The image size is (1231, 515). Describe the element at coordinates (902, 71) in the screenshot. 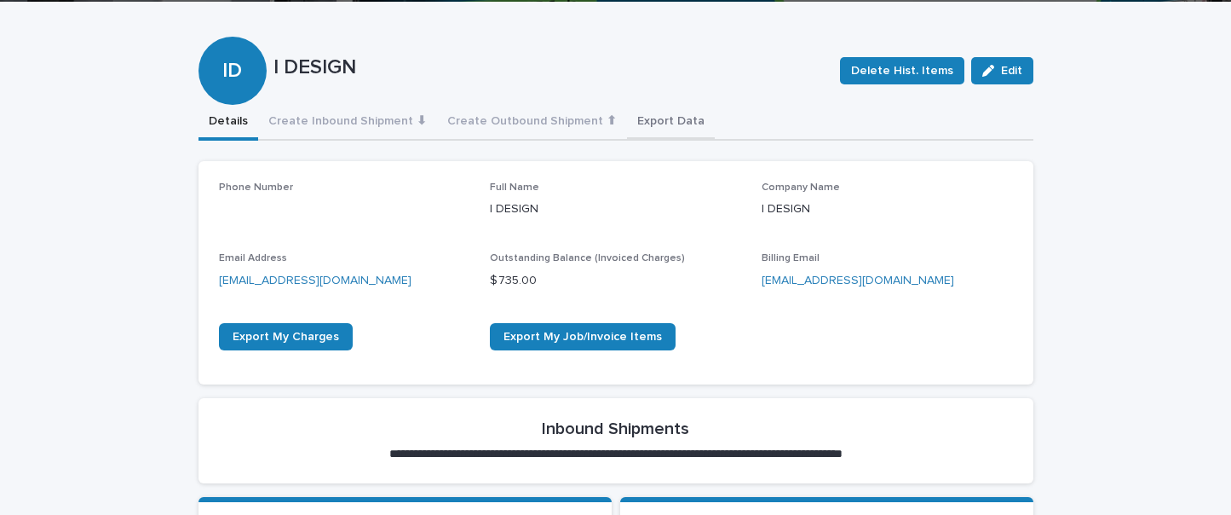

I see `button: Delete Hist. Items` at that location.